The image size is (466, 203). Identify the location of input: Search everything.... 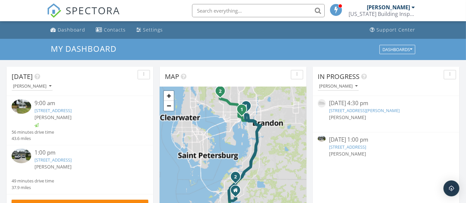
(258, 11).